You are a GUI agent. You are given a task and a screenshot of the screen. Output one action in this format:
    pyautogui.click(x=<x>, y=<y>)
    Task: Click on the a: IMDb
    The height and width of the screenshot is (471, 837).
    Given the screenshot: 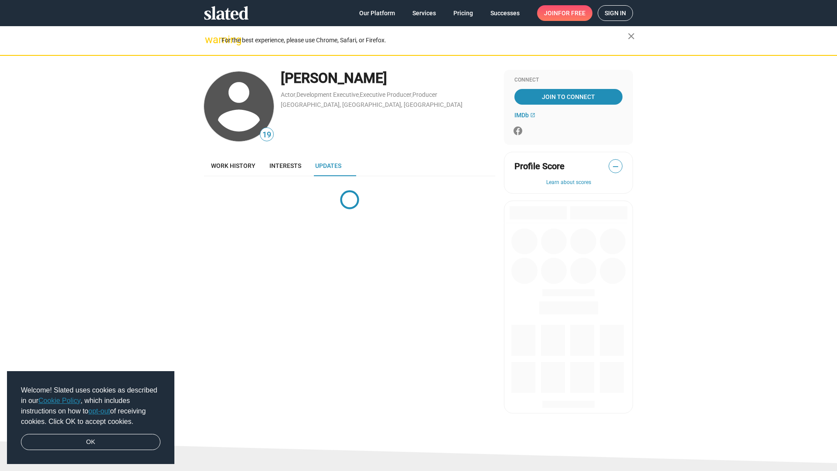 What is the action you would take?
    pyautogui.click(x=525, y=115)
    